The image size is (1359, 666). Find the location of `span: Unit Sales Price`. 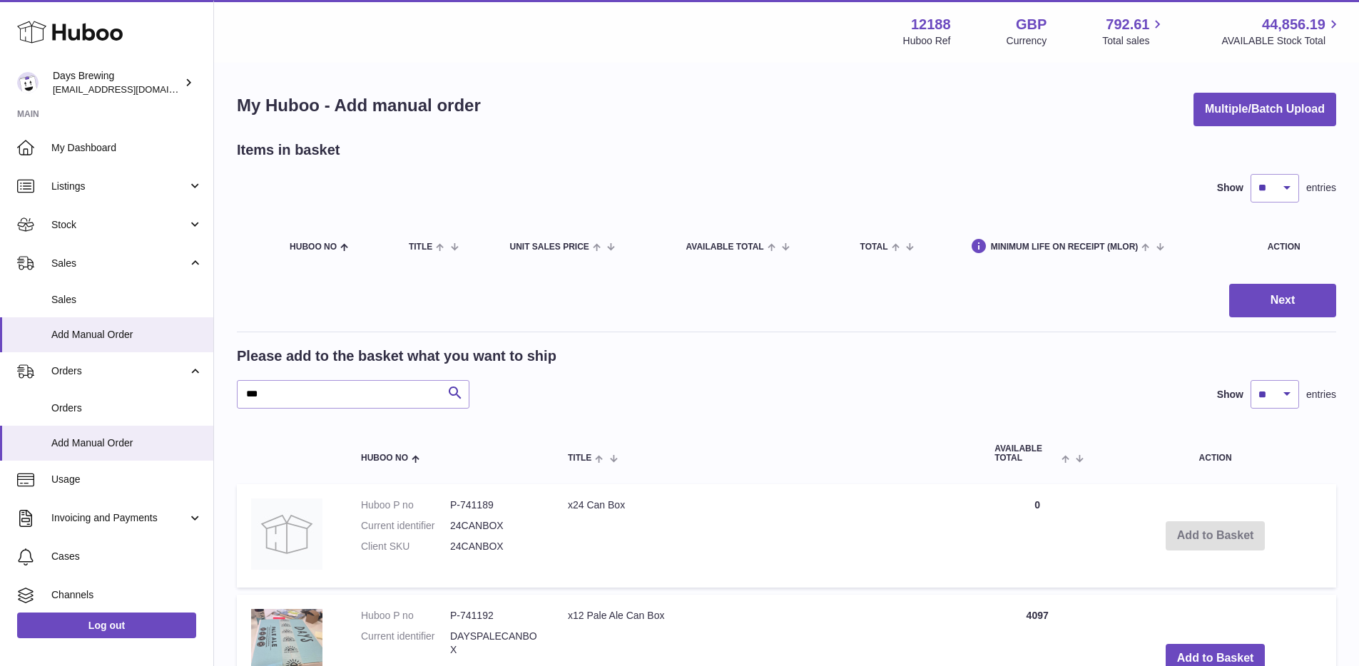

span: Unit Sales Price is located at coordinates (549, 247).